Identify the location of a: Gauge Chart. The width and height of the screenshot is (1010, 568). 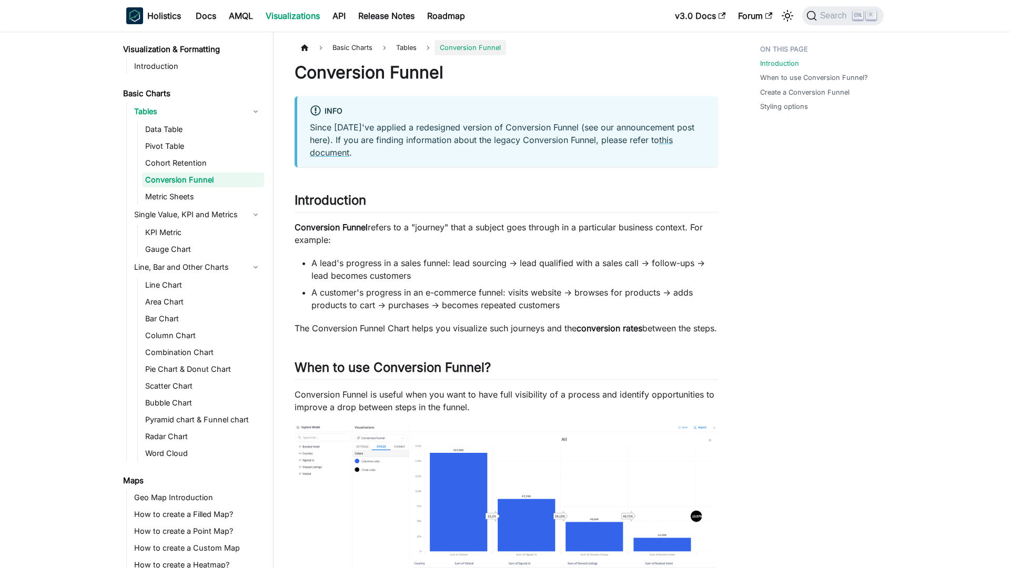
(203, 249).